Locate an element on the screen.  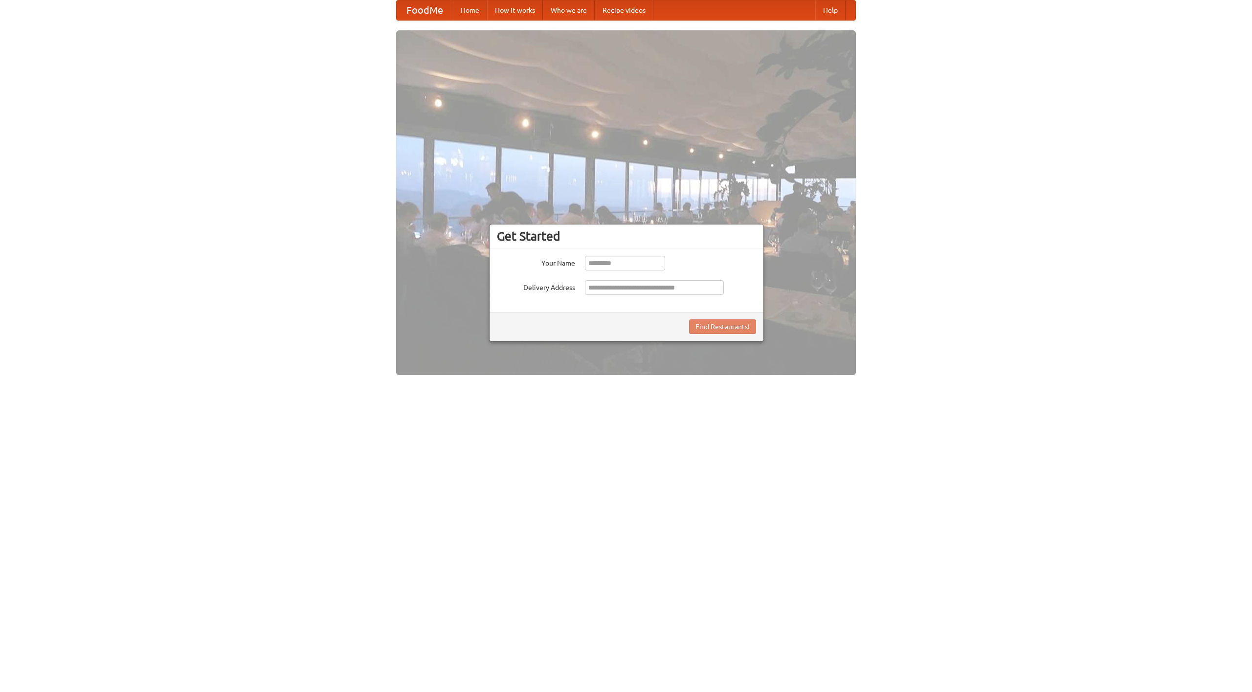
a: Help is located at coordinates (831, 10).